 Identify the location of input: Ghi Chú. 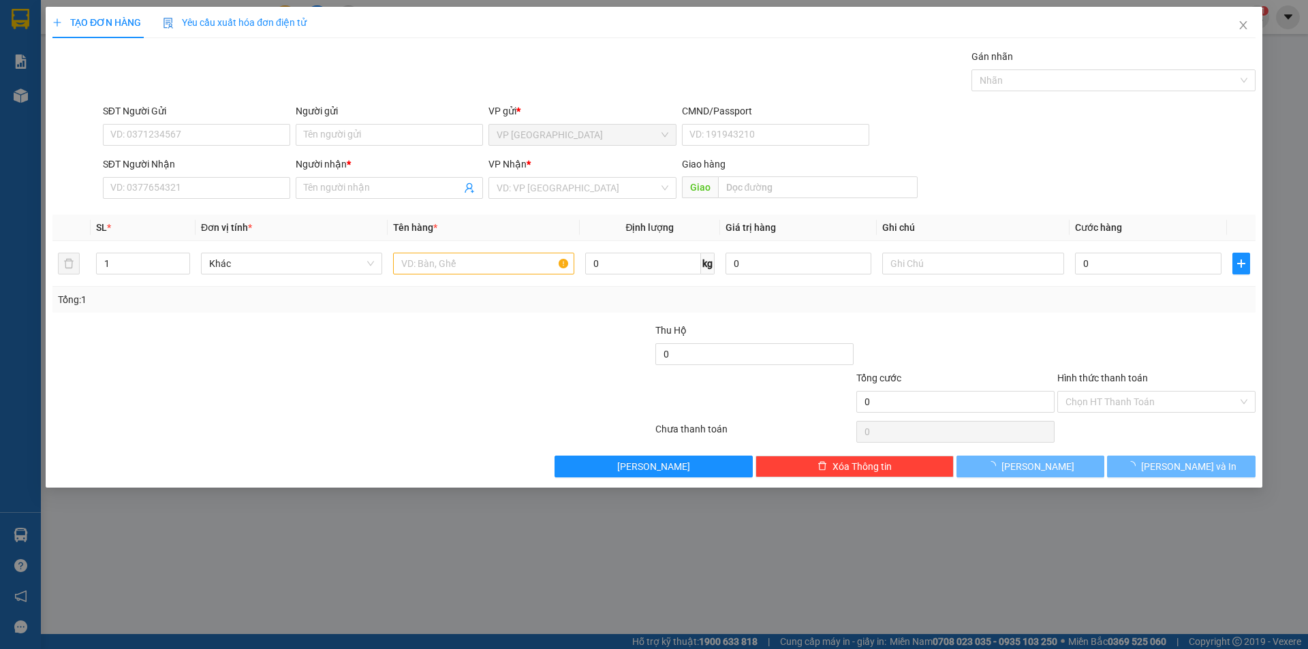
(974, 264).